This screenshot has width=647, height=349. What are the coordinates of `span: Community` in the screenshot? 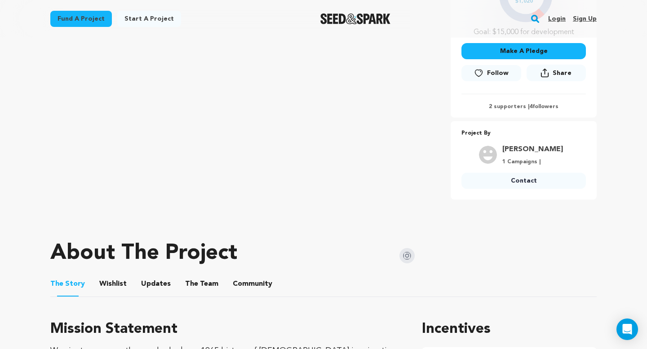 It's located at (252, 284).